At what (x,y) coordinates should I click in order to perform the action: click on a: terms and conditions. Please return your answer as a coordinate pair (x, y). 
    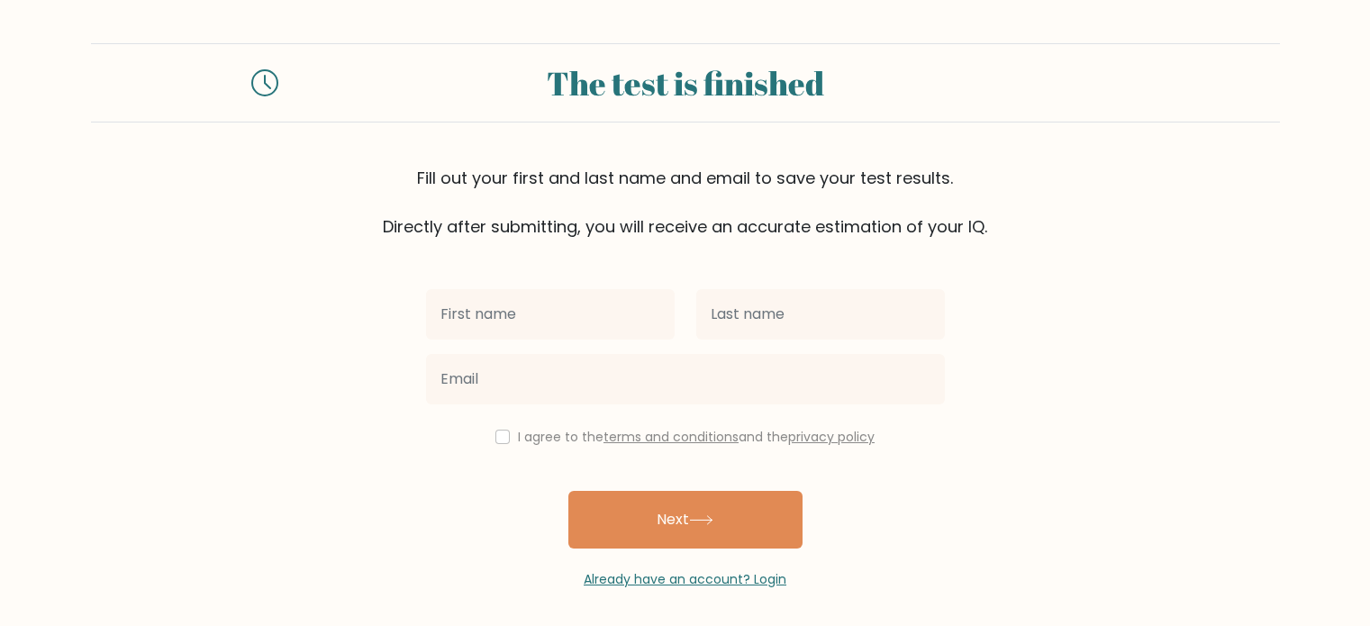
    Looking at the image, I should click on (671, 437).